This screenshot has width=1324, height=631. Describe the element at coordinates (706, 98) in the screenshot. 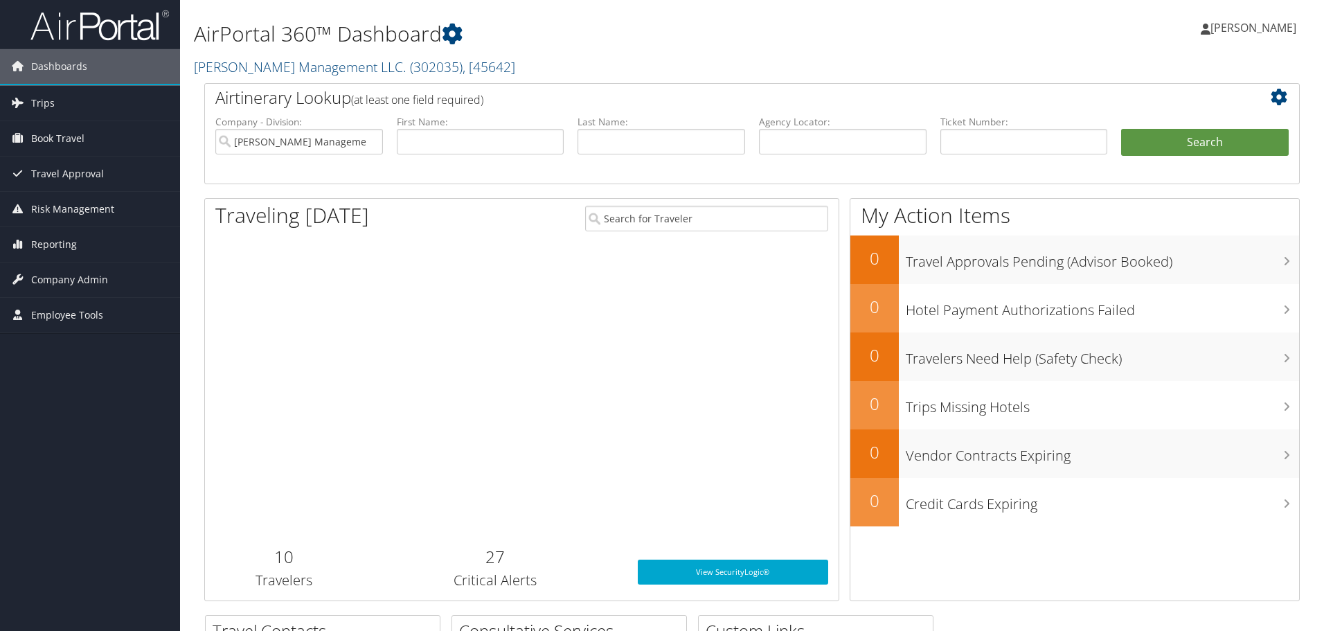

I see `h2: Airtinerary Lookup` at that location.